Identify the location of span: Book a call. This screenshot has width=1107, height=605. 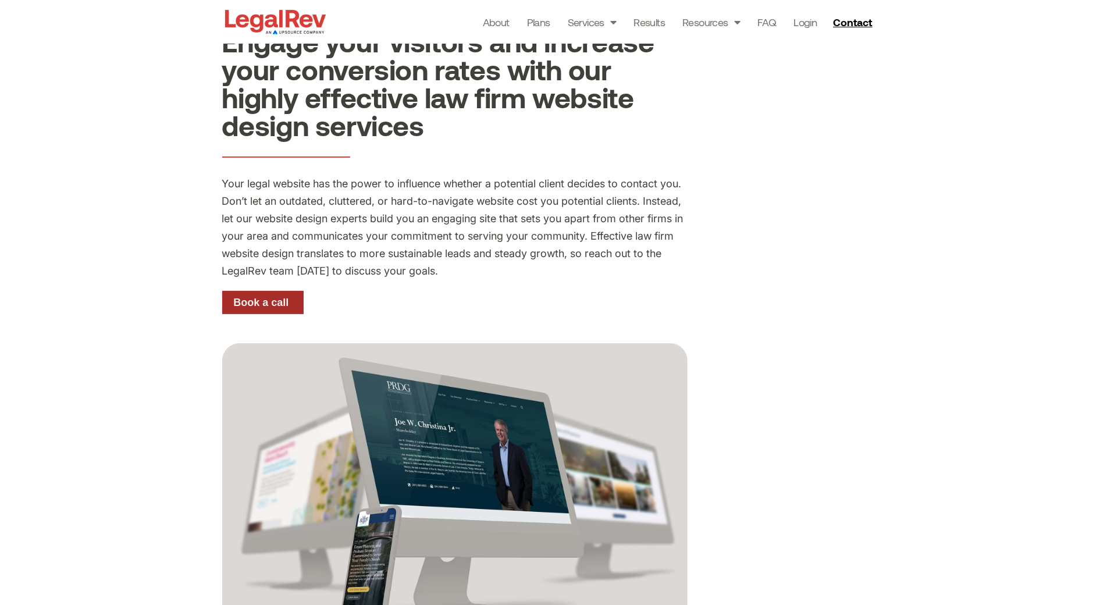
(261, 303).